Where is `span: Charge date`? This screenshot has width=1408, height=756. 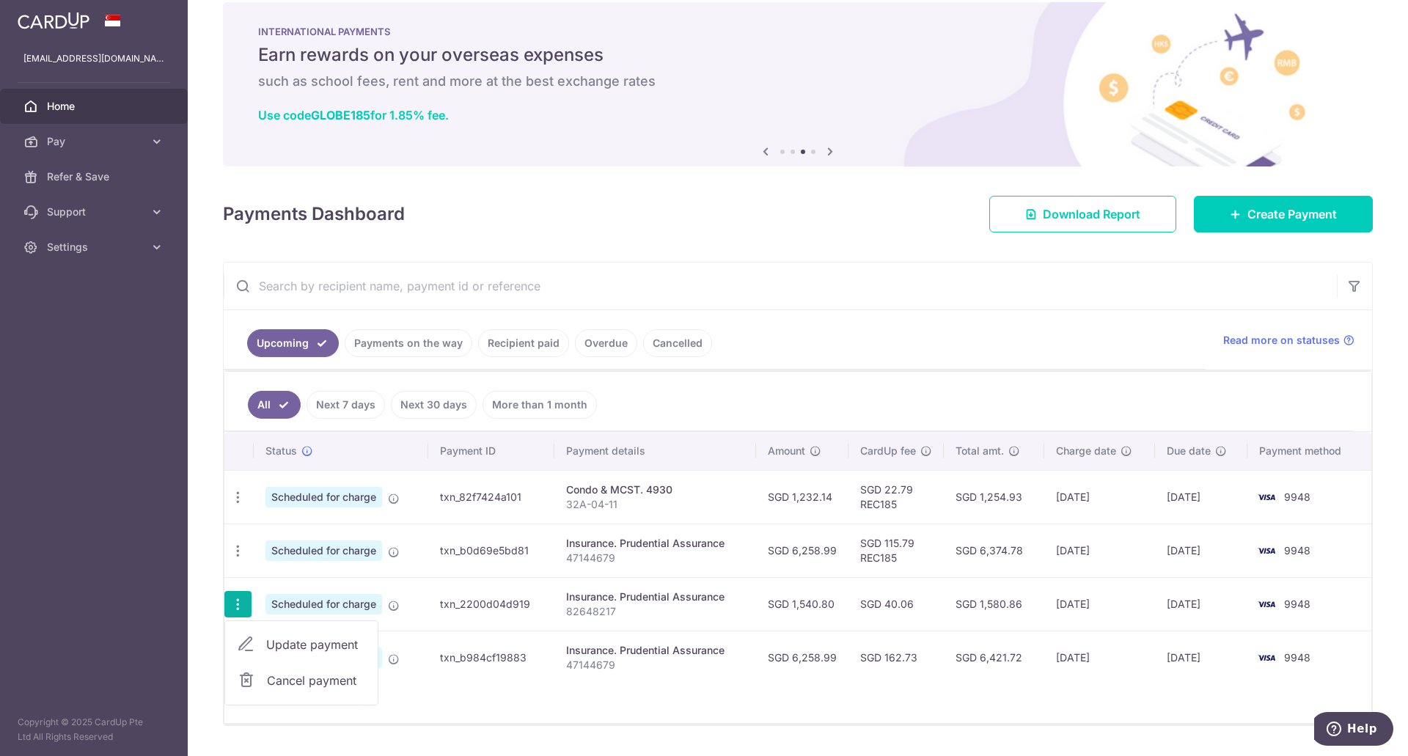 span: Charge date is located at coordinates (1086, 451).